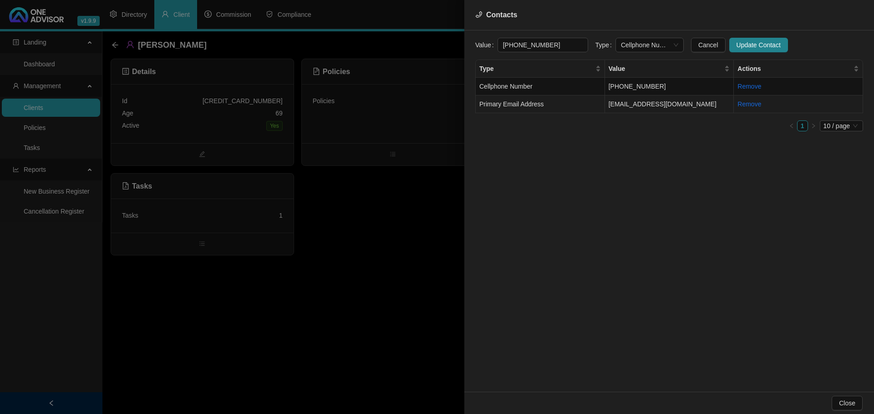 Image resolution: width=874 pixels, height=414 pixels. Describe the element at coordinates (802, 126) in the screenshot. I see `a: 1` at that location.